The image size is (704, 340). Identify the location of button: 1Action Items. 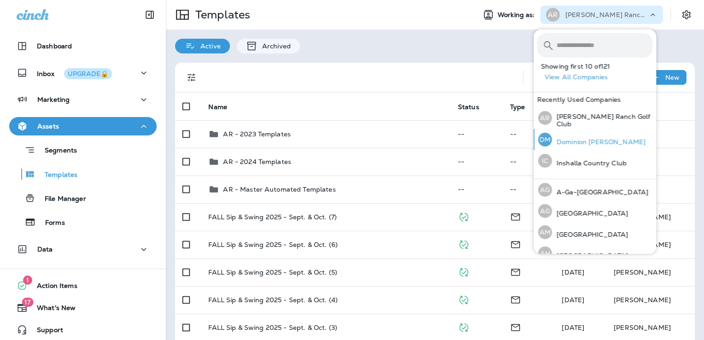
(83, 286).